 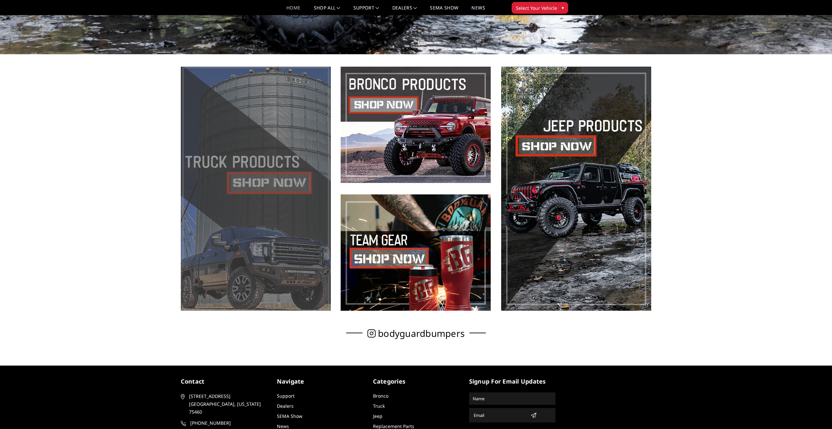 I want to click on div: Chat Widget, so click(x=816, y=414).